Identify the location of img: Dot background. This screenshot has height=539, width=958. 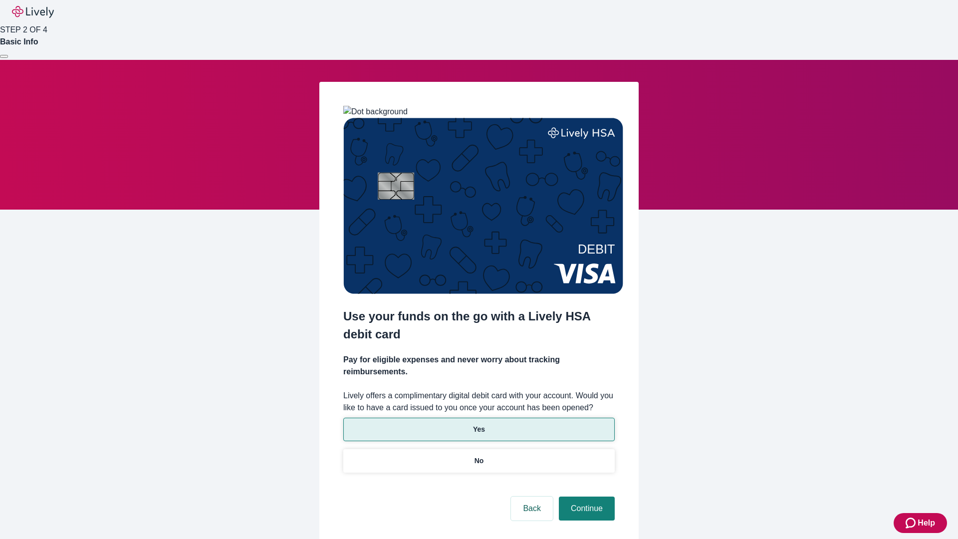
(375, 112).